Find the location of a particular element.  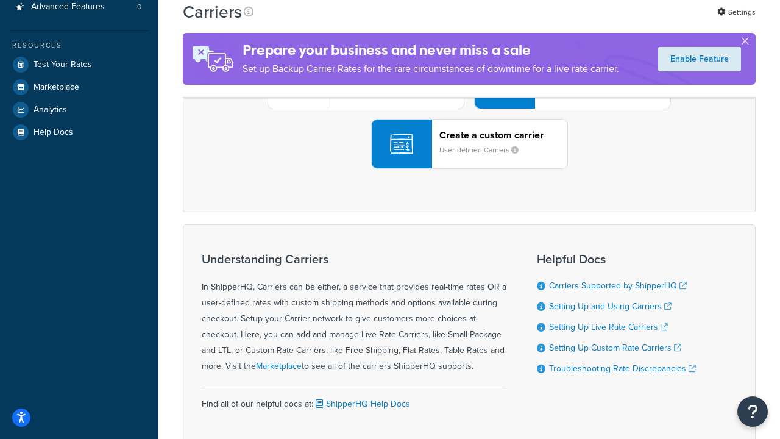

header: Create a custom carrier is located at coordinates (504, 135).